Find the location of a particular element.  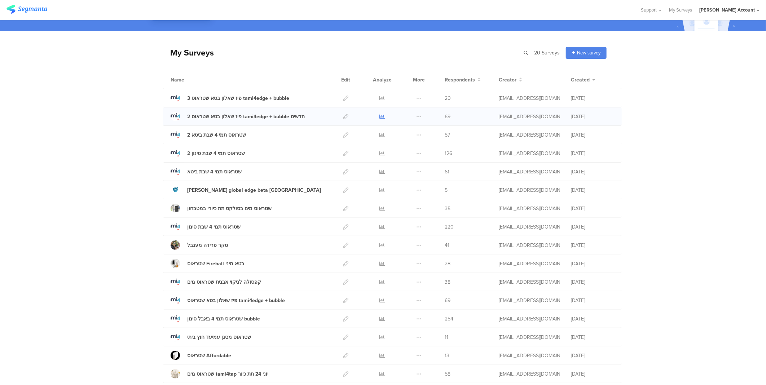

a: שטראוס מים בסולקס תת כיורי במטבחון is located at coordinates (221, 209).